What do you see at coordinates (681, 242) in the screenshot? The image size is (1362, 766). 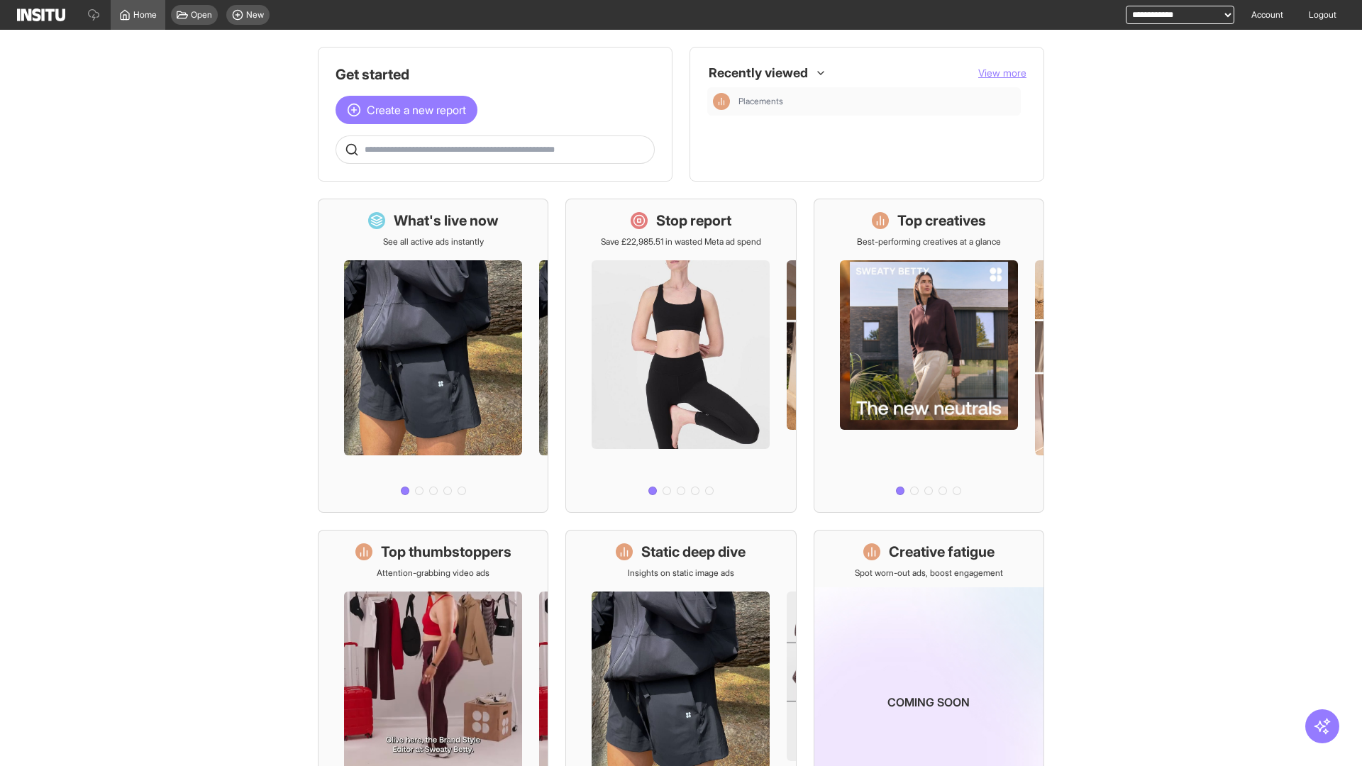 I see `p: Save £22,985.51 in wasted Meta ad spend` at bounding box center [681, 242].